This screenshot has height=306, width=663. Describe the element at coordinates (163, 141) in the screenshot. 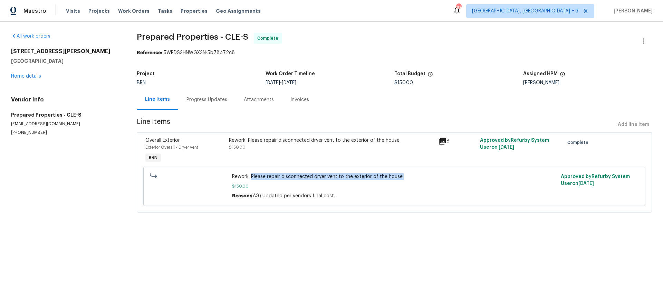

I see `span: Overall Exterior` at that location.